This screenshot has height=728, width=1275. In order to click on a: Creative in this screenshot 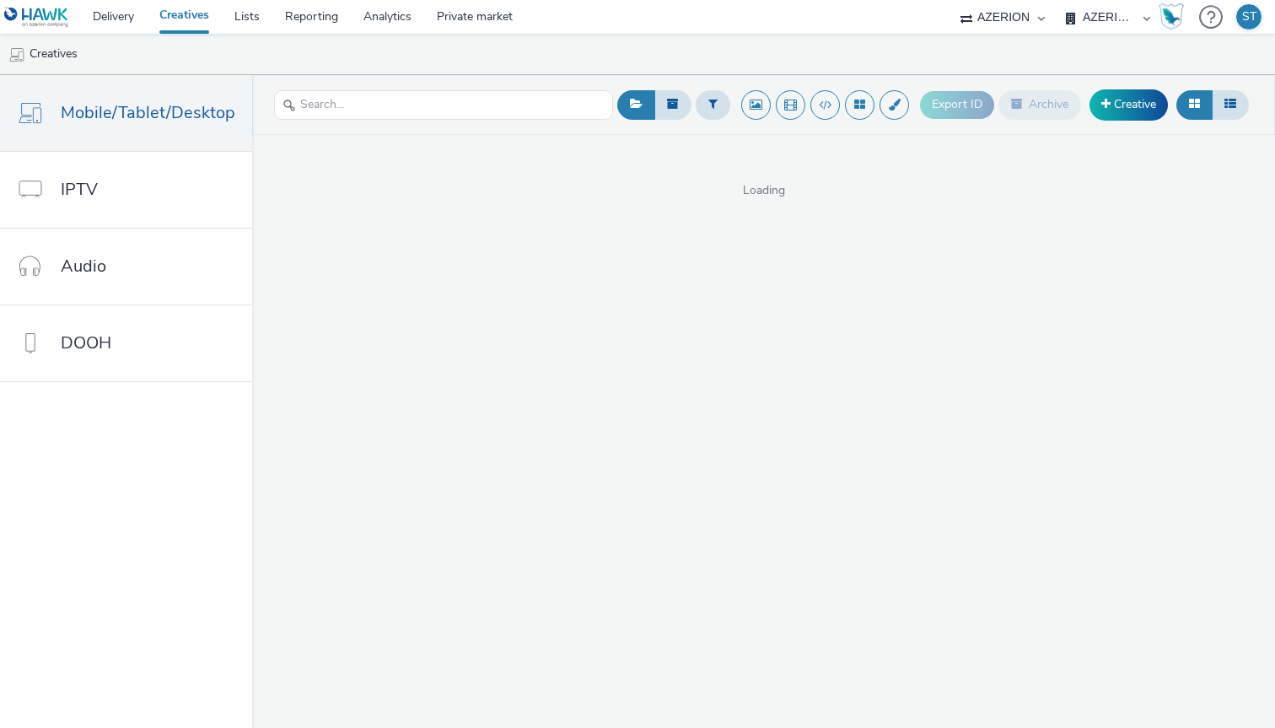, I will do `click(1129, 105)`.